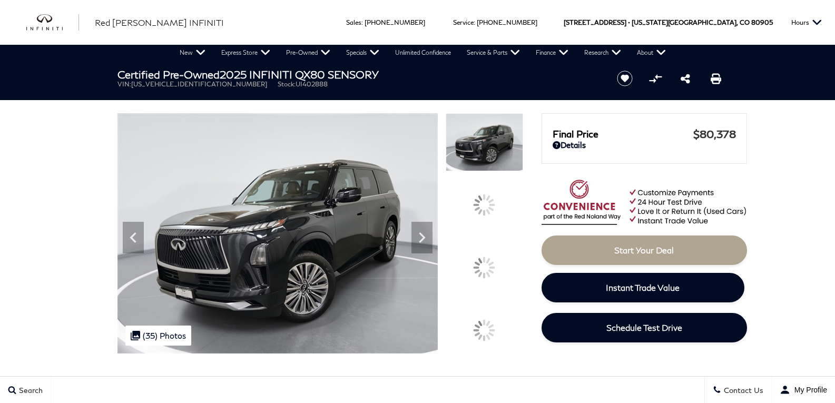 The height and width of the screenshot is (403, 835). What do you see at coordinates (742, 390) in the screenshot?
I see `span: Contact Us` at bounding box center [742, 390].